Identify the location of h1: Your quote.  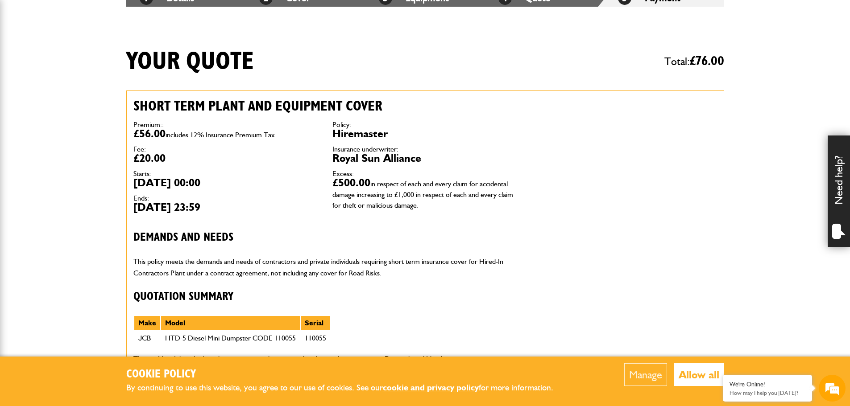
(190, 62).